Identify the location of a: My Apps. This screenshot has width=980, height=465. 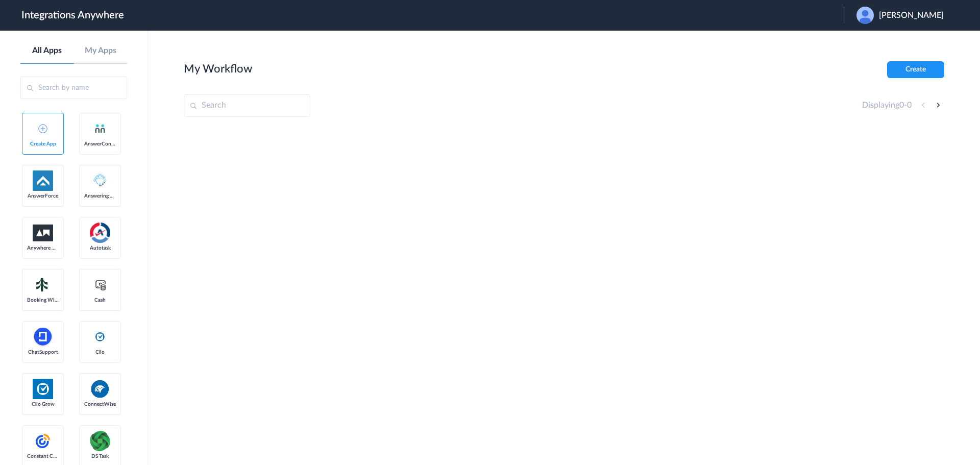
(101, 51).